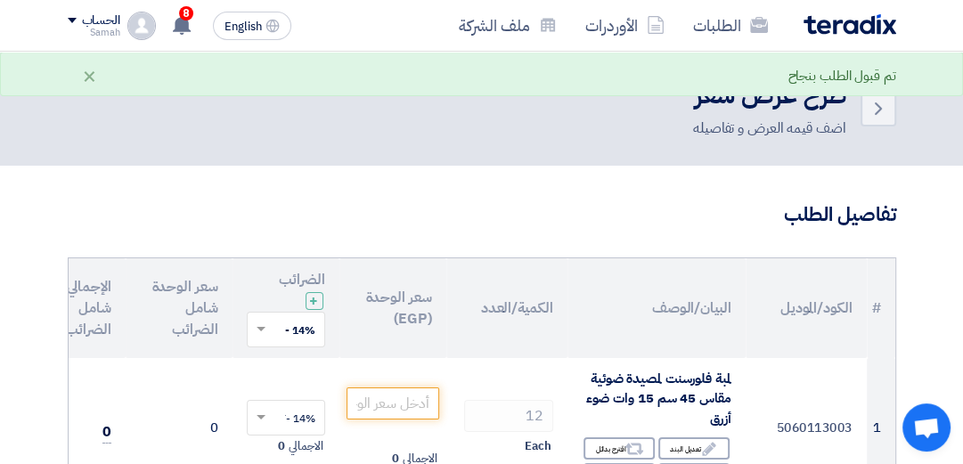 The width and height of the screenshot is (963, 464). What do you see at coordinates (508, 25) in the screenshot?
I see `a: ملف الشركة` at bounding box center [508, 25].